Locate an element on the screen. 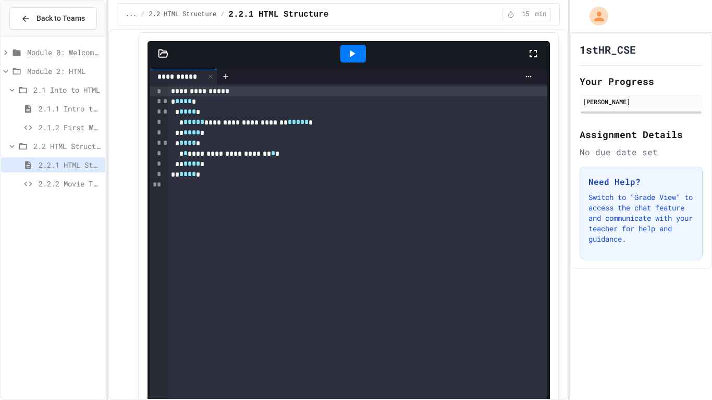 This screenshot has height=400, width=712. h2: Assignment Details is located at coordinates (641, 134).